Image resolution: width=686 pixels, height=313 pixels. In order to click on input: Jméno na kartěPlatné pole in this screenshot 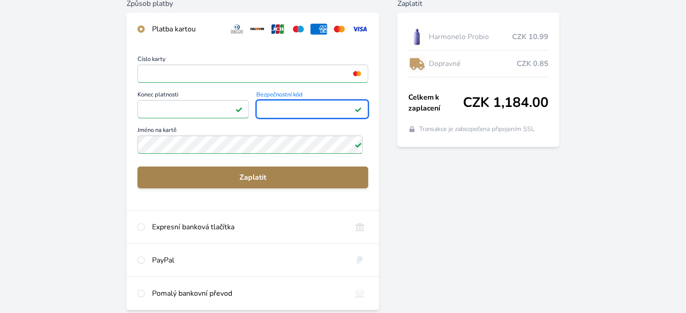, I will do `click(250, 145)`.